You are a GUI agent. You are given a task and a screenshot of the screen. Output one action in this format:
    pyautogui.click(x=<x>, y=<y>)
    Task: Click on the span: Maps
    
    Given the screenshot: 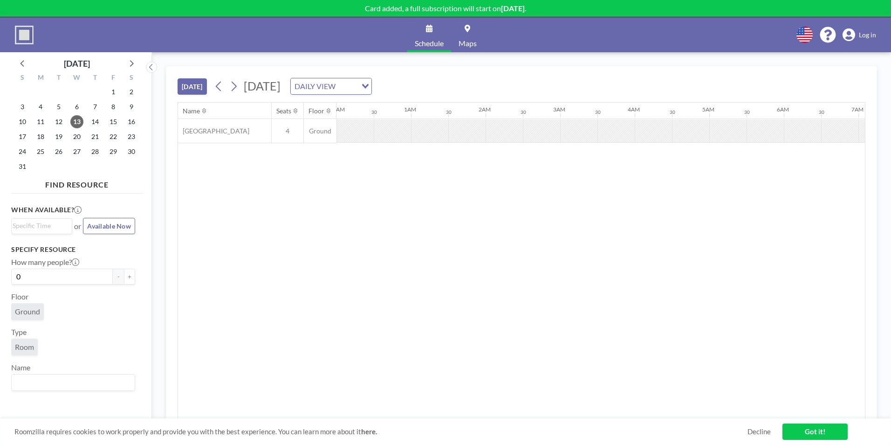 What is the action you would take?
    pyautogui.click(x=467, y=43)
    